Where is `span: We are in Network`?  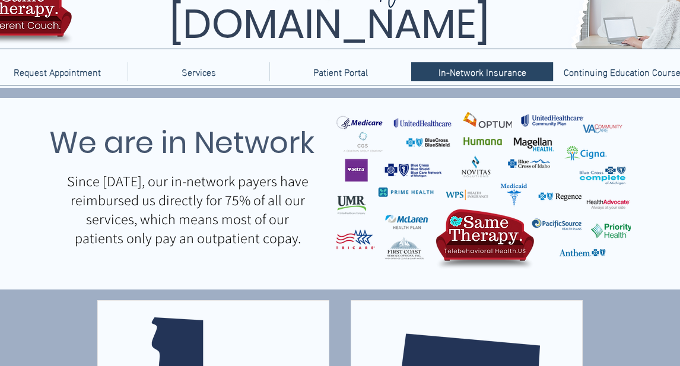 span: We are in Network is located at coordinates (182, 142).